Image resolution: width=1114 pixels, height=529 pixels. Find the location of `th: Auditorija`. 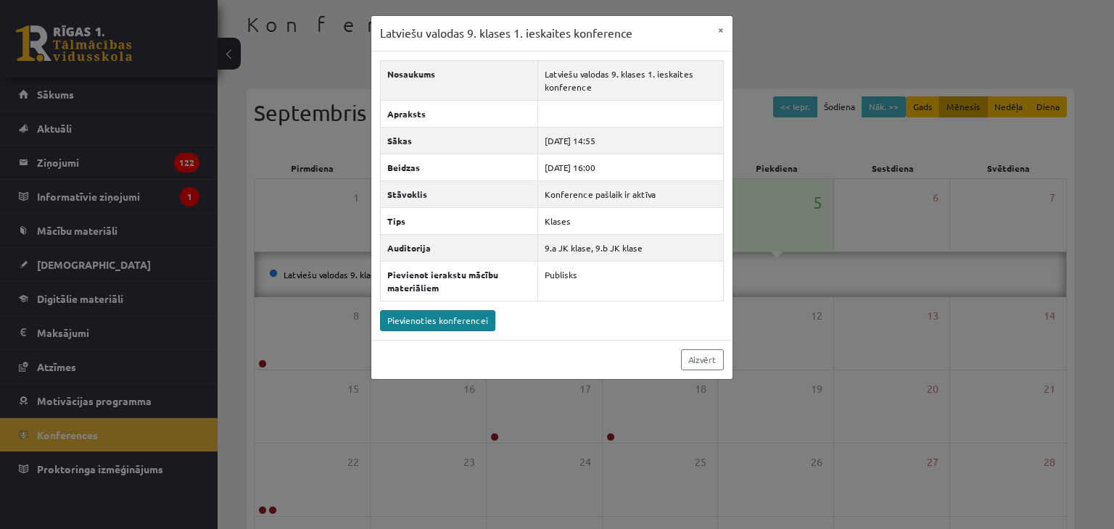

th: Auditorija is located at coordinates (459, 247).